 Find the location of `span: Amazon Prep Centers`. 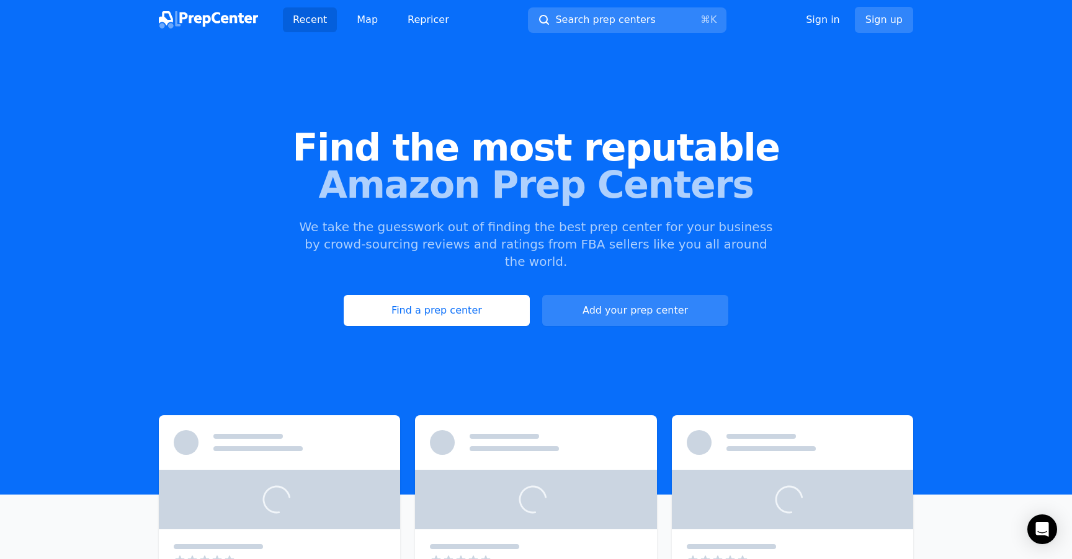

span: Amazon Prep Centers is located at coordinates (536, 185).